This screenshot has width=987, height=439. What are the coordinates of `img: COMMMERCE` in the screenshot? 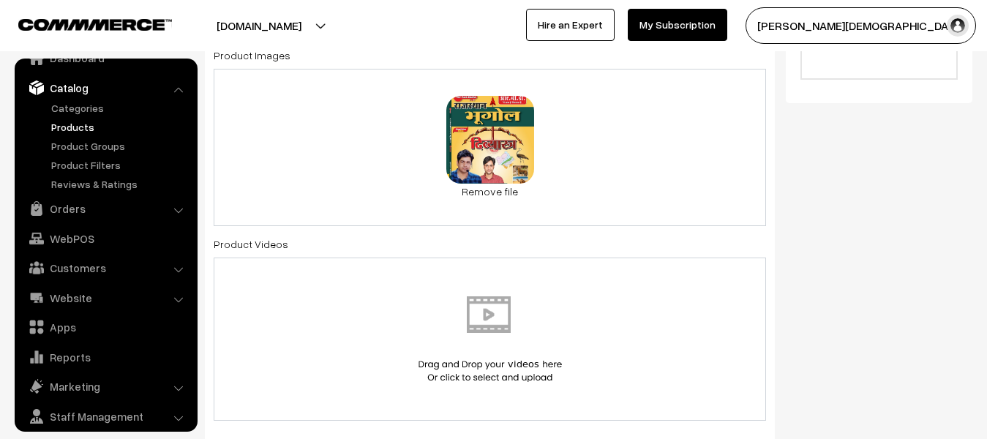 It's located at (95, 24).